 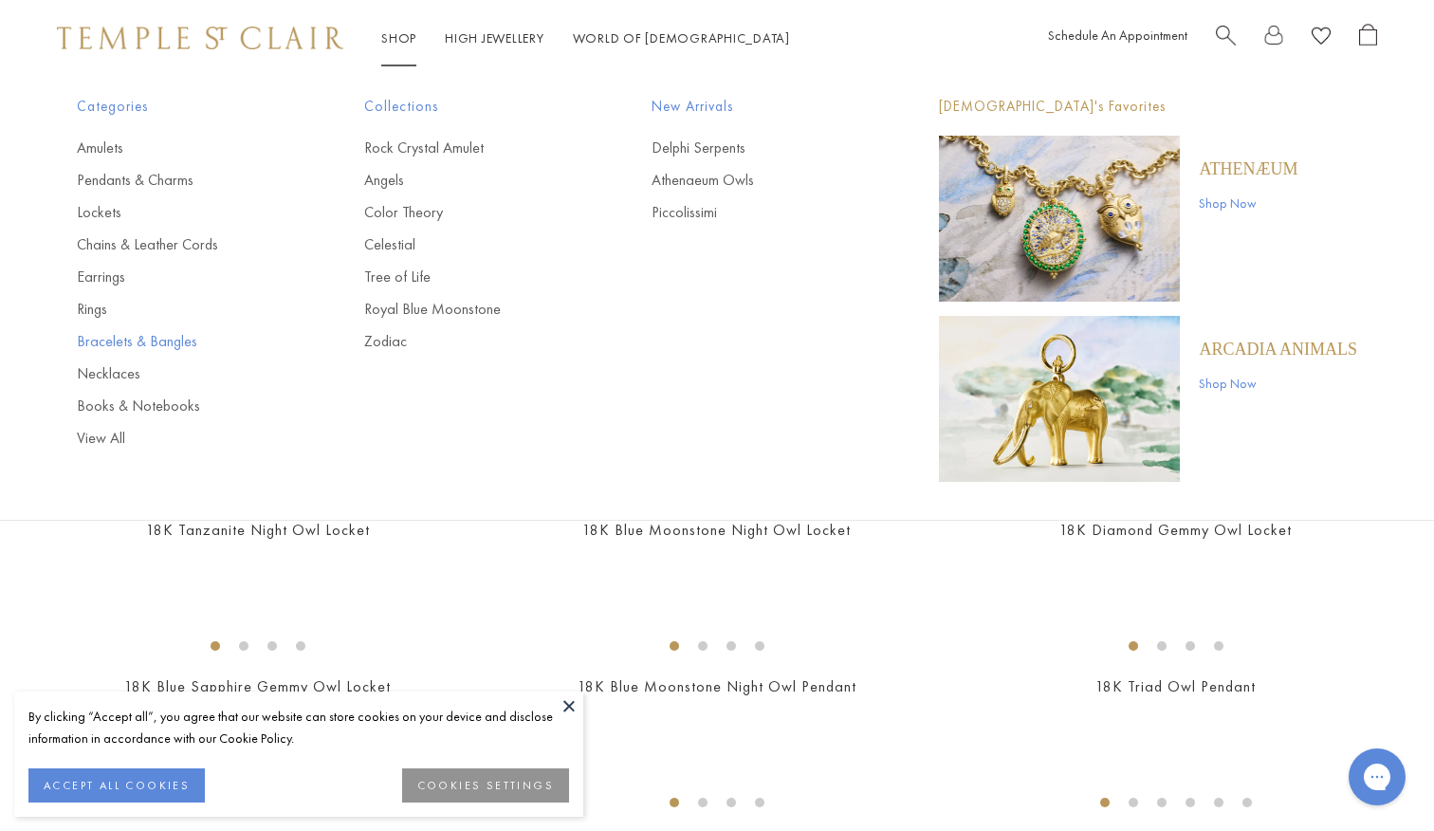 What do you see at coordinates (182, 374) in the screenshot?
I see `a: Necklaces` at bounding box center [182, 374].